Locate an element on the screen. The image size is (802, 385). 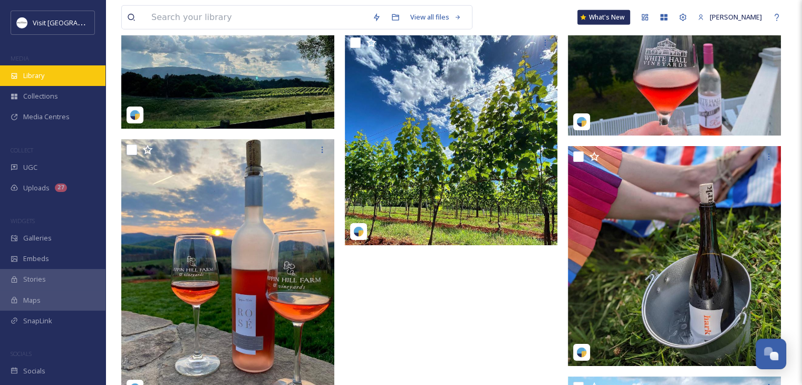
span: Galleries is located at coordinates (37, 238).